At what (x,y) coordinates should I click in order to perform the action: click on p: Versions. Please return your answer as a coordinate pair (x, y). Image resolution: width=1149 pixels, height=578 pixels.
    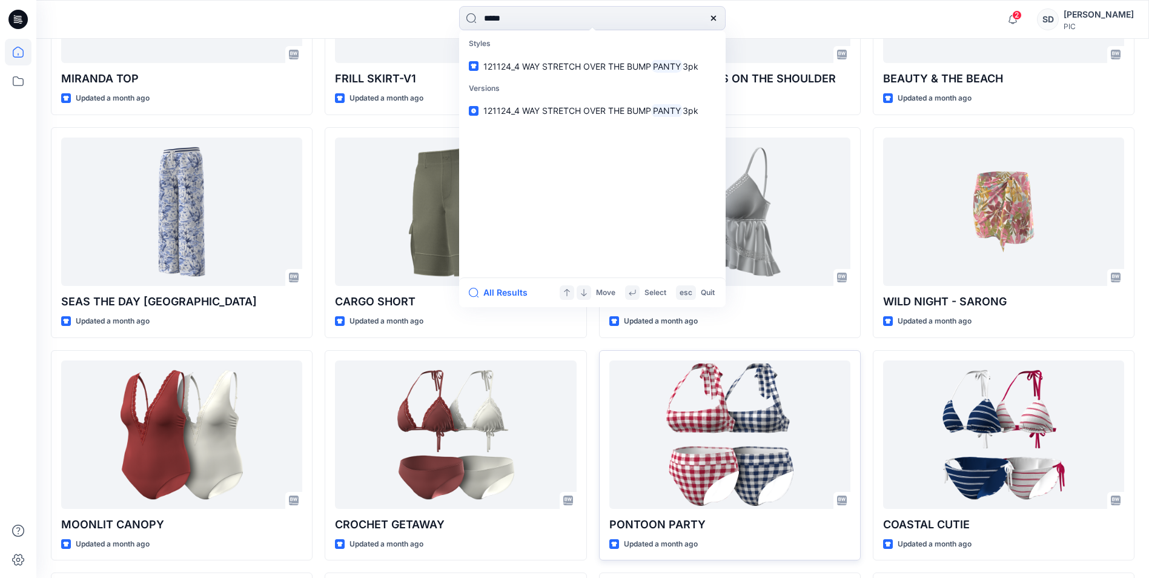
    Looking at the image, I should click on (592, 88).